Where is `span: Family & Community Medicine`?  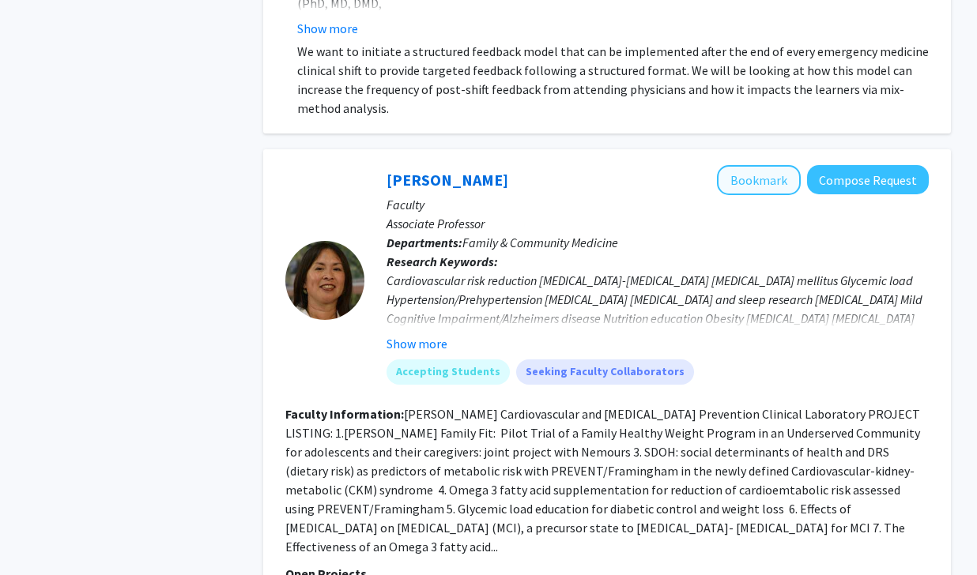
span: Family & Community Medicine is located at coordinates (540, 243).